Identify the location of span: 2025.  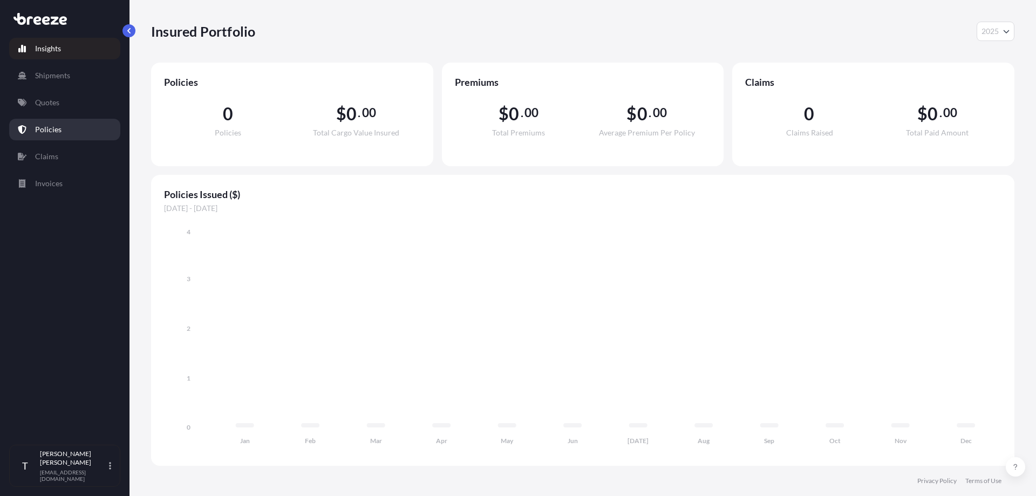
(990, 31).